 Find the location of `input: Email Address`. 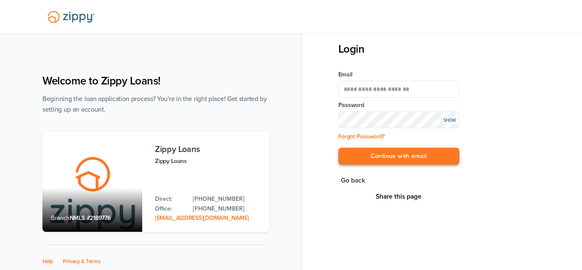

input: Email Address is located at coordinates (399, 89).